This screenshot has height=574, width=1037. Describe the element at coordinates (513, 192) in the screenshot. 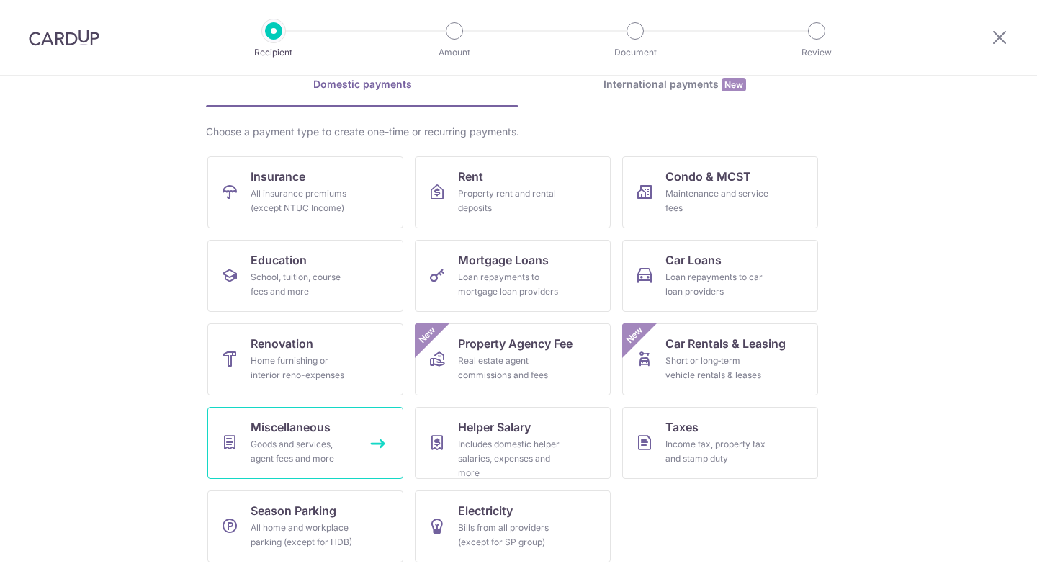

I see `a: RentProperty rent and rental deposits` at that location.